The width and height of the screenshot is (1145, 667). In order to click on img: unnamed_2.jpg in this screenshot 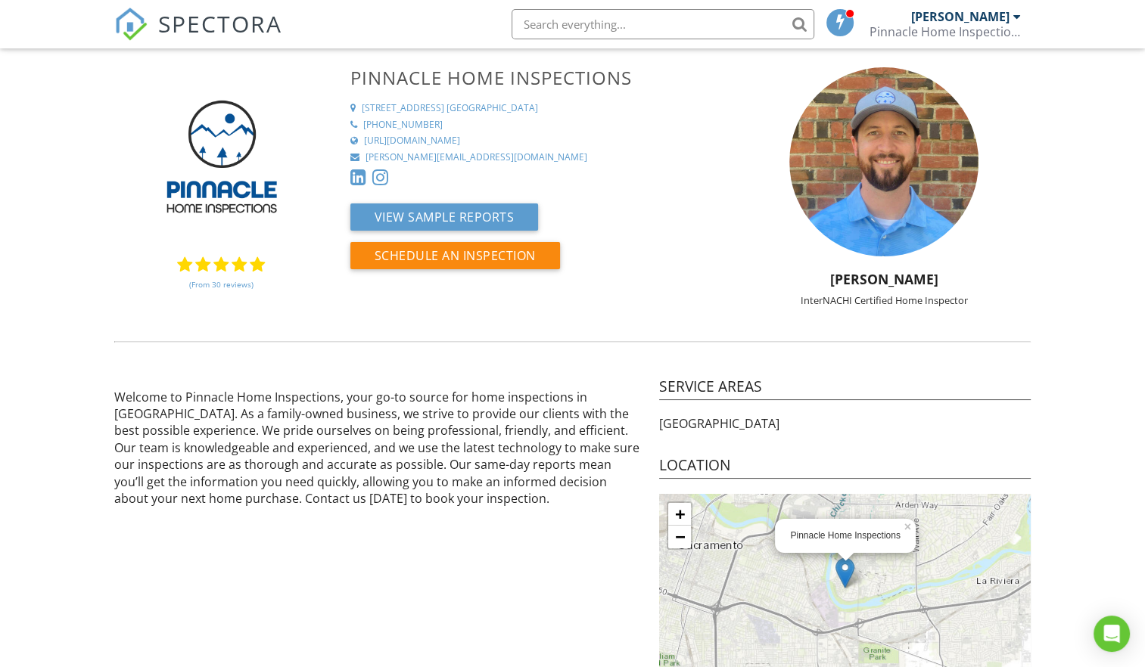, I will do `click(884, 162)`.